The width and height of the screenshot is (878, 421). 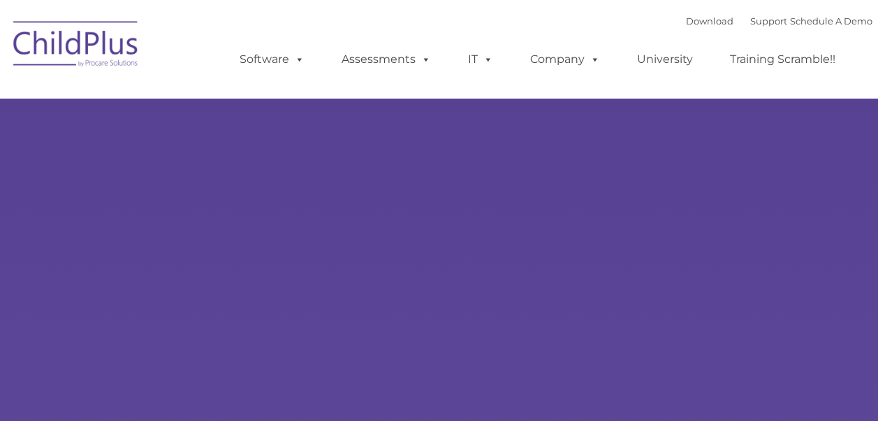 I want to click on a: Support, so click(x=769, y=21).